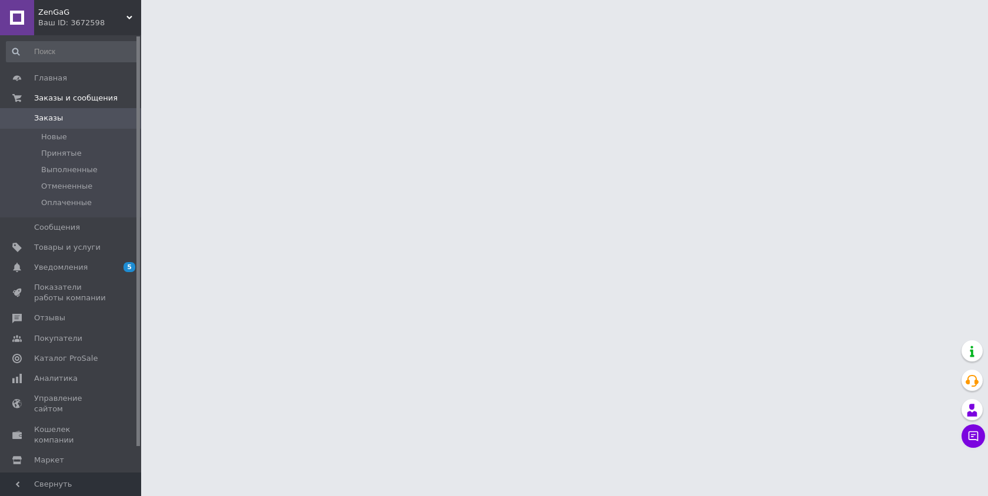 The height and width of the screenshot is (496, 988). Describe the element at coordinates (129, 267) in the screenshot. I see `span: 5` at that location.